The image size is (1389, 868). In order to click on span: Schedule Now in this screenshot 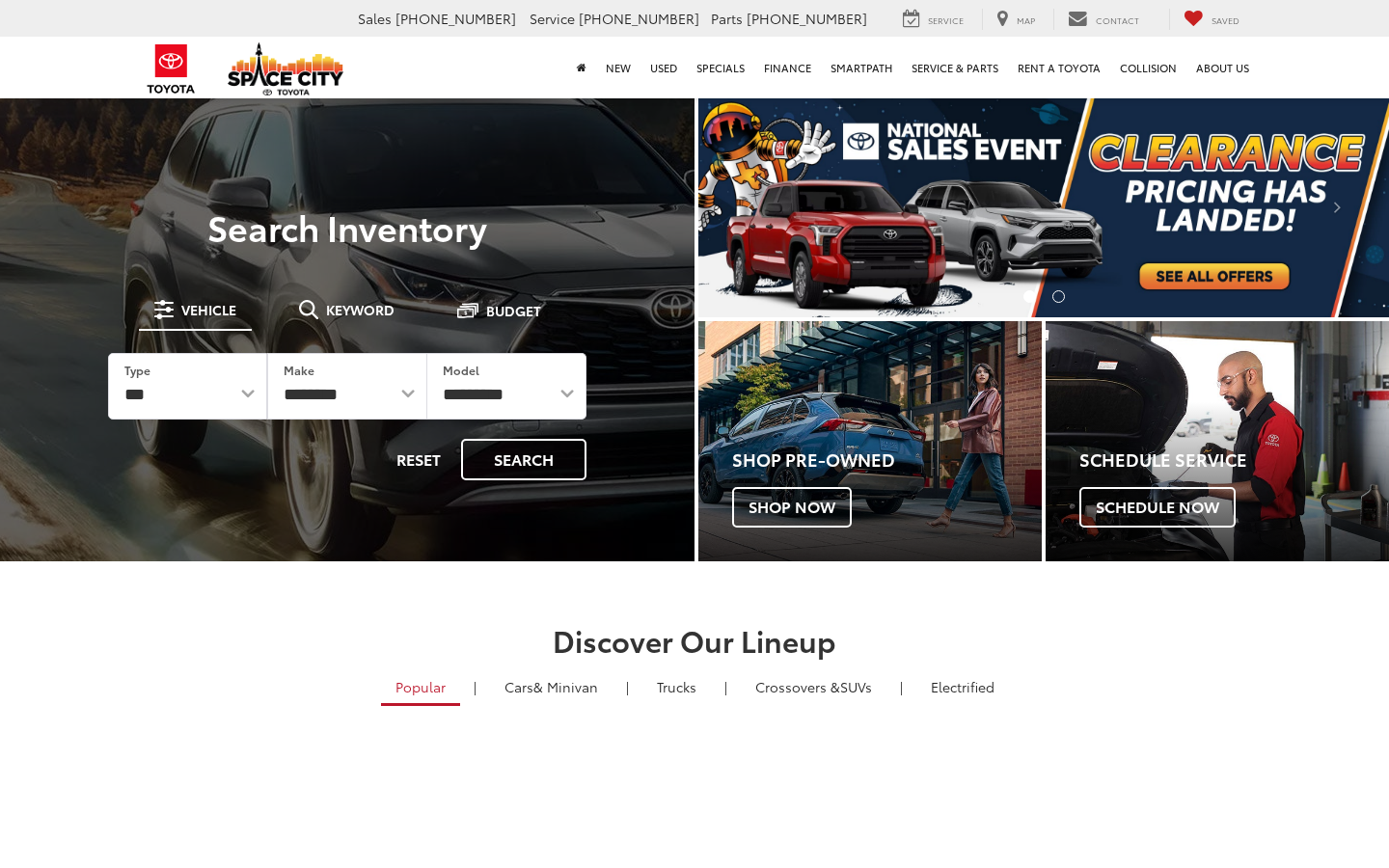, I will do `click(1158, 507)`.